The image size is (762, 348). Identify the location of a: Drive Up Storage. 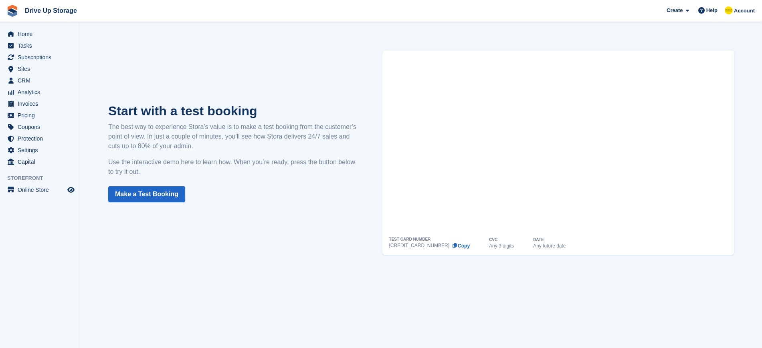
(51, 10).